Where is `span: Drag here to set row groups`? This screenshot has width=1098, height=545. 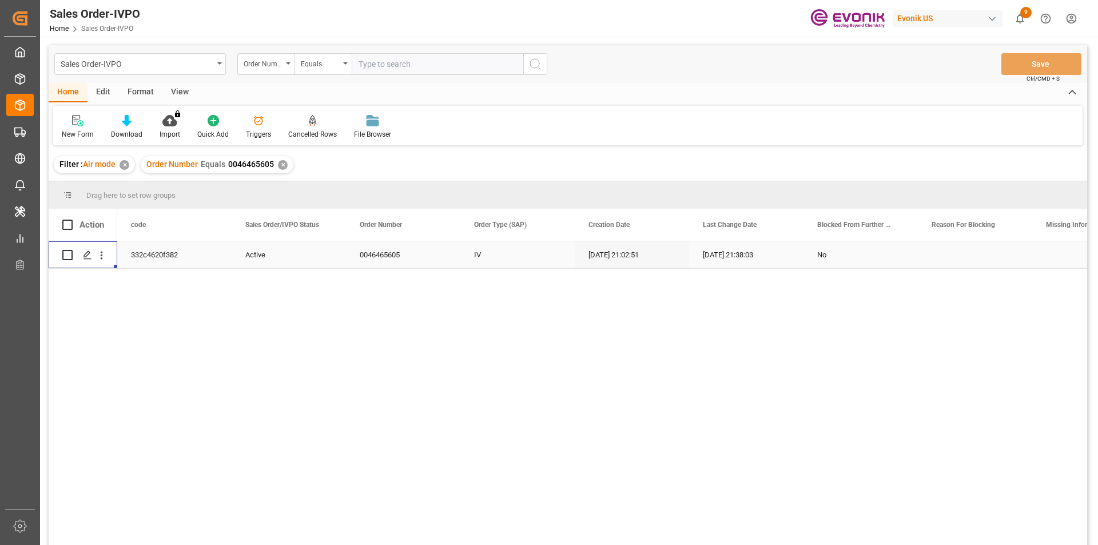 span: Drag here to set row groups is located at coordinates (131, 195).